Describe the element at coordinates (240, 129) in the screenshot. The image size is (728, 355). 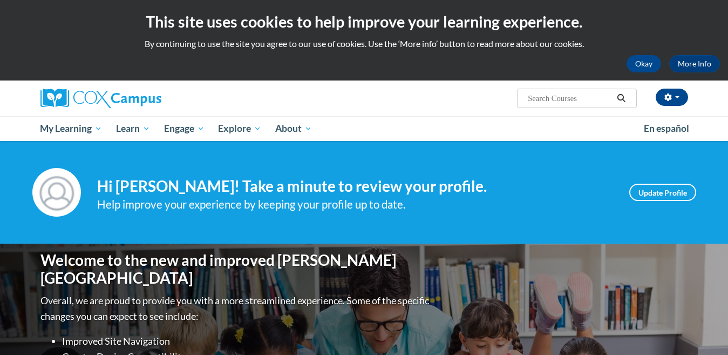
I see `span: Explore` at that location.